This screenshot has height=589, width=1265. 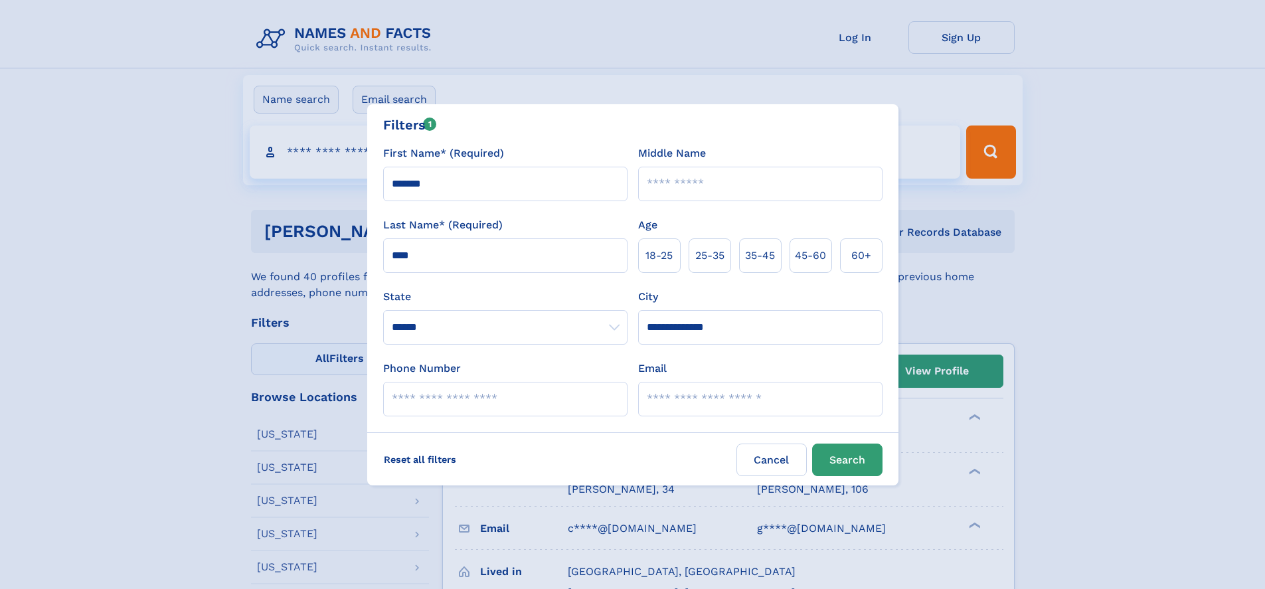 What do you see at coordinates (652, 369) in the screenshot?
I see `label: Email` at bounding box center [652, 369].